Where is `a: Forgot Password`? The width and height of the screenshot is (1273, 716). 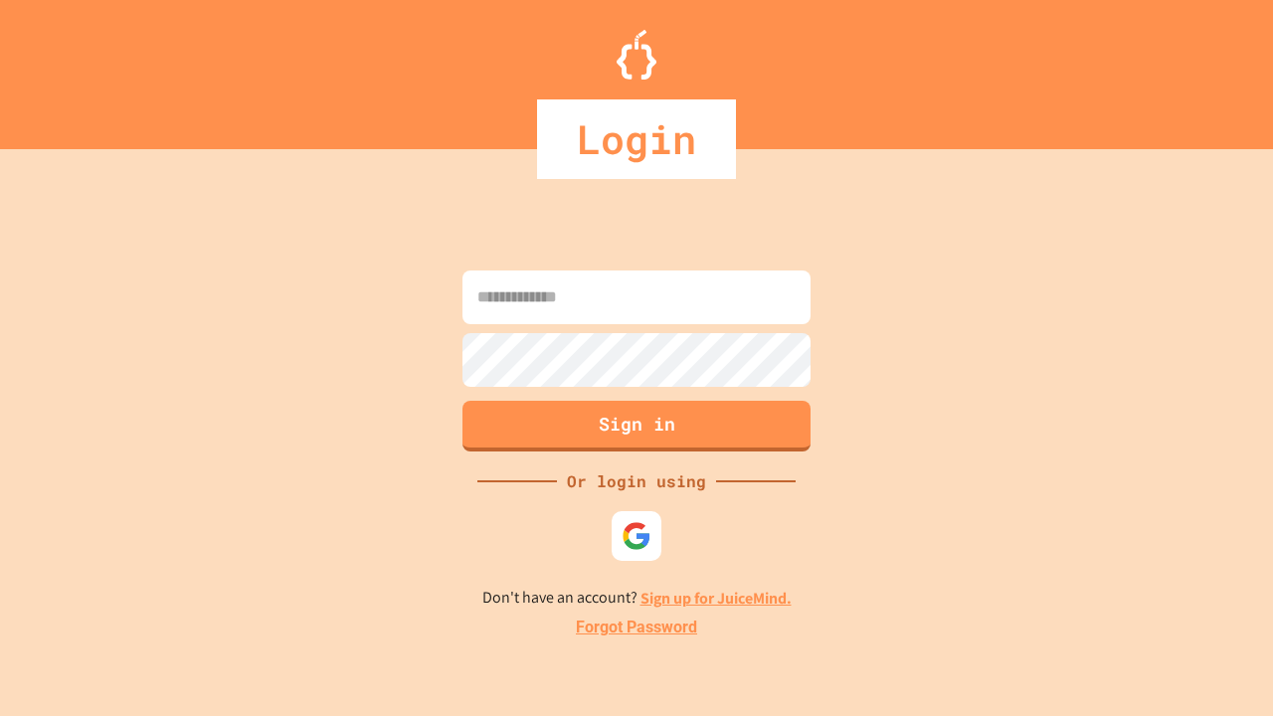 a: Forgot Password is located at coordinates (636, 628).